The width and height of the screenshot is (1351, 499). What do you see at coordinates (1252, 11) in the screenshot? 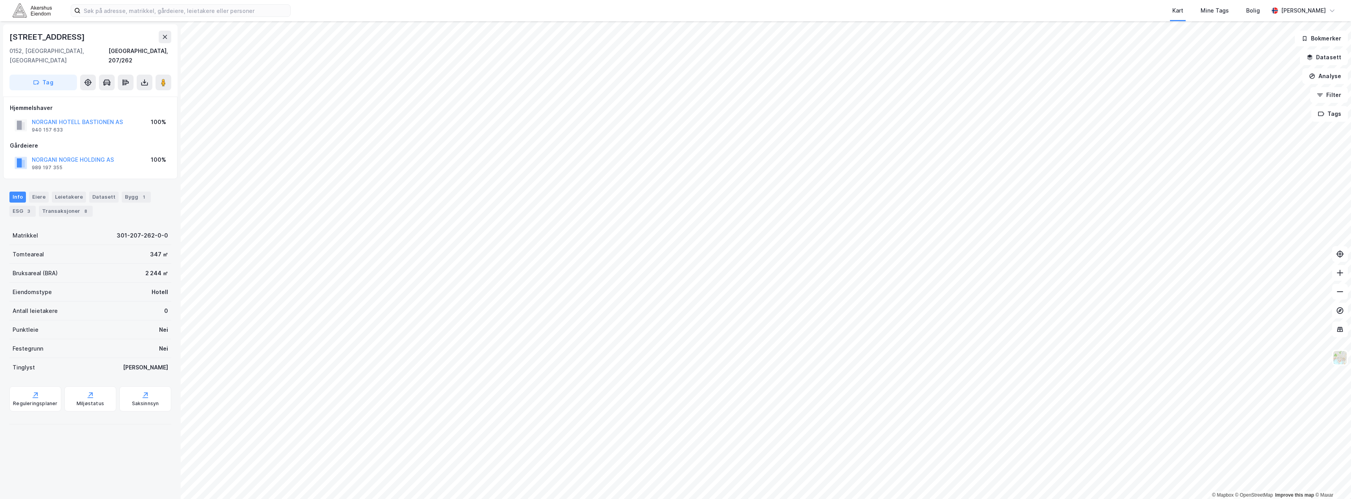
I see `div: Bolig` at bounding box center [1252, 11].